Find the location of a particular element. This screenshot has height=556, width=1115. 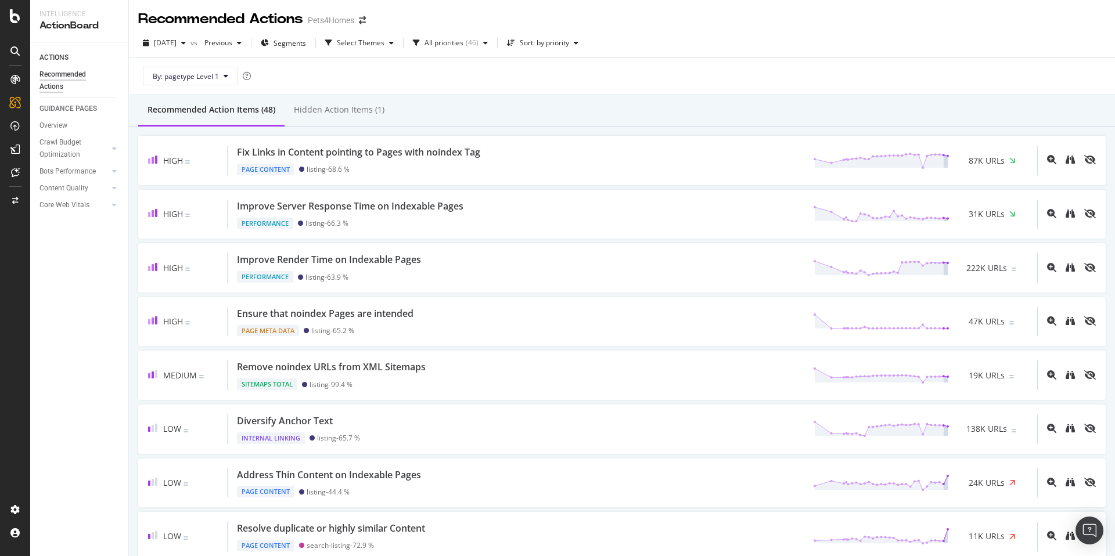

a: Recommended Actions is located at coordinates (80, 81).